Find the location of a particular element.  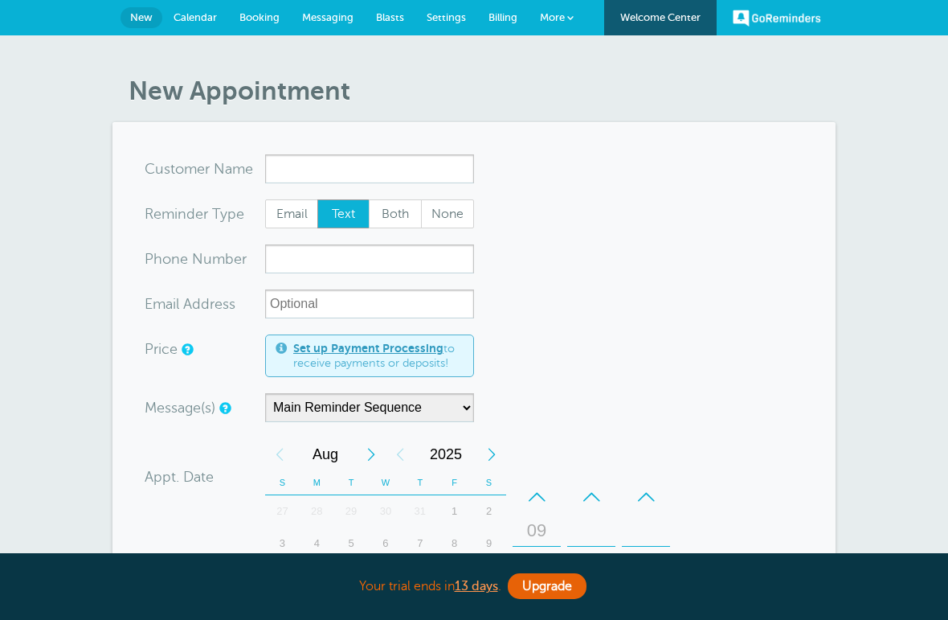

a: Upgrade is located at coordinates (547, 586).